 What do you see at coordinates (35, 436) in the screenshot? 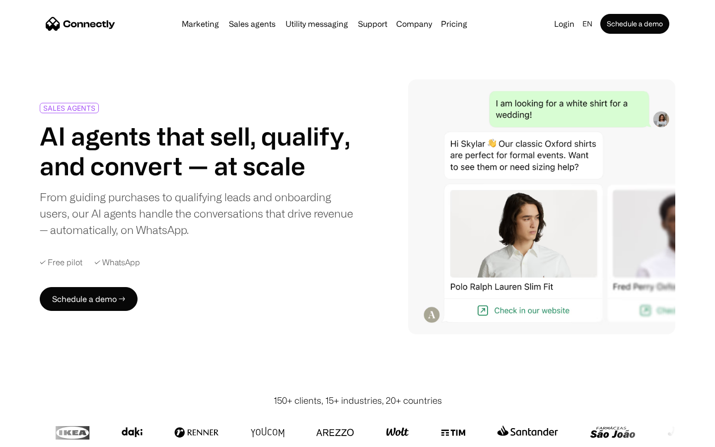
I see `aside: Language selected: English` at bounding box center [35, 436].